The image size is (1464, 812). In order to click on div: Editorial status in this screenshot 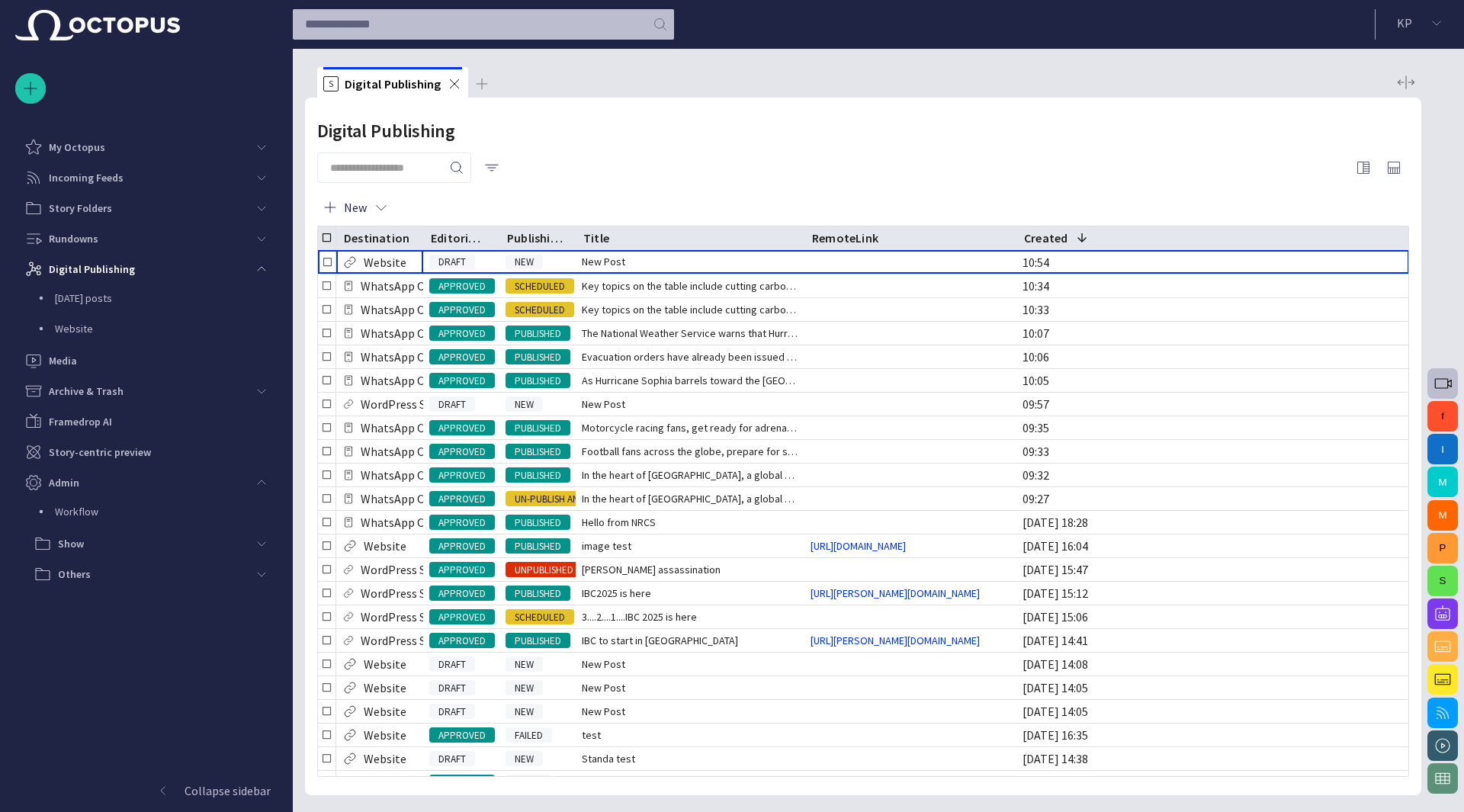, I will do `click(459, 238)`.